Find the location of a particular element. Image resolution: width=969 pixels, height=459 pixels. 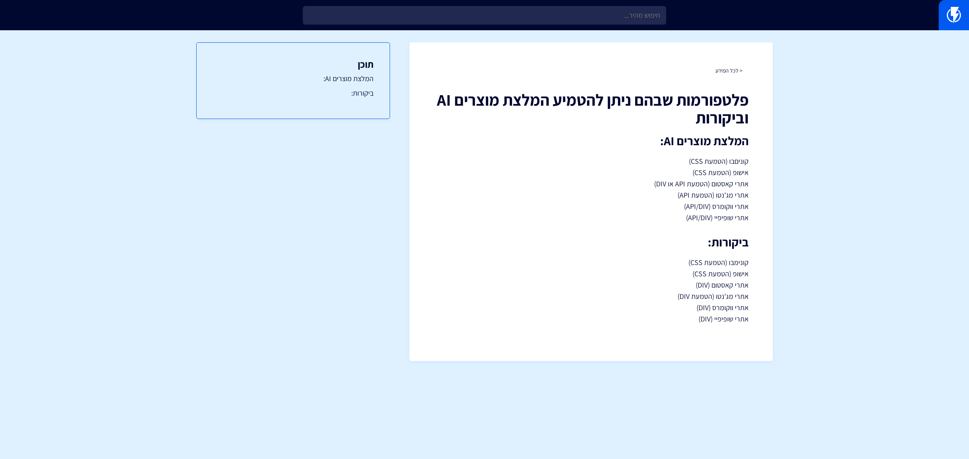

a: ביקורות: is located at coordinates (293, 93).